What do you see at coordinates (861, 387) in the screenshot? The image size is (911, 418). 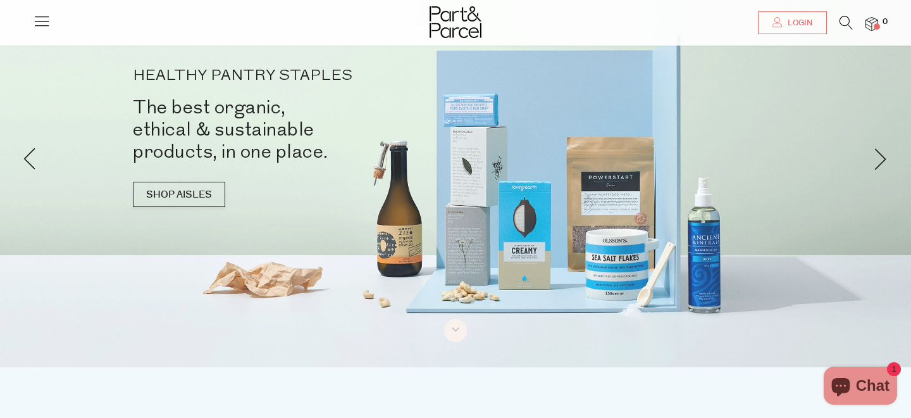 I see `inbox-online-store-chat: Shopify online store chat` at bounding box center [861, 387].